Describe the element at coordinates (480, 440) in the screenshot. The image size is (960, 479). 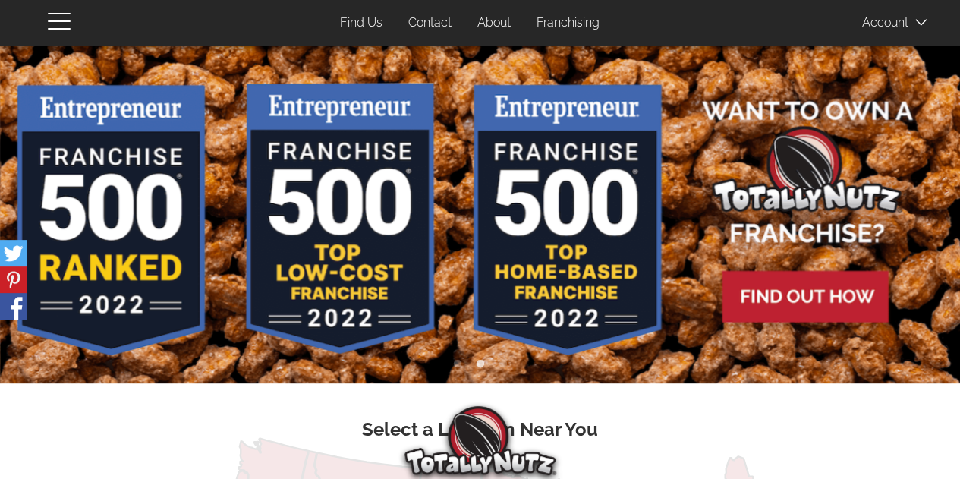
I see `img: Totally Nutz Logo` at that location.